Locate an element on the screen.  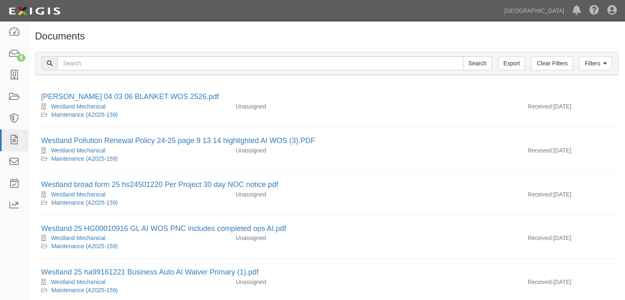
a: Westland broad form 25 hs24501220 Per Project 30 day NOC notice.pdf is located at coordinates (159, 184).